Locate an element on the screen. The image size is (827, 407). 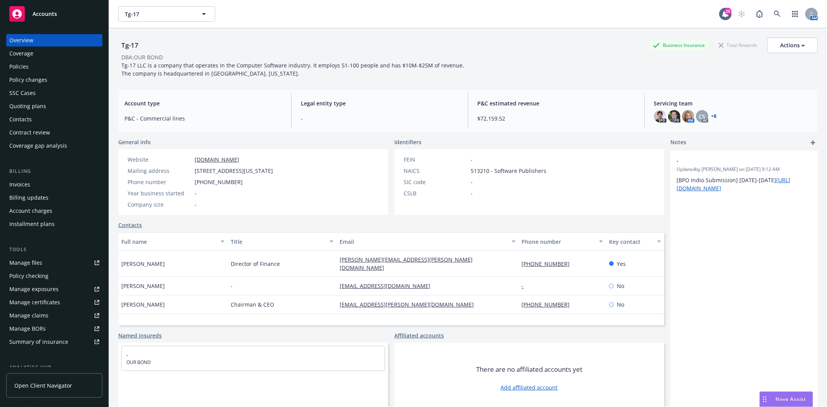
span: General info is located at coordinates (135, 142).